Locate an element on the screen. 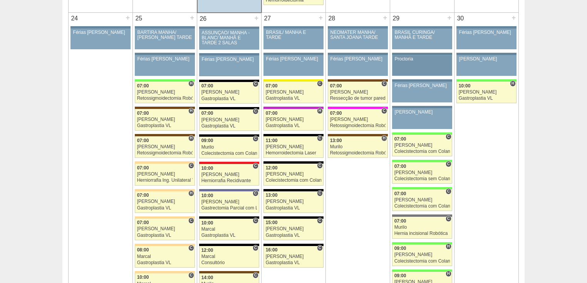 The image size is (587, 283). span: 12:00 is located at coordinates (207, 250).